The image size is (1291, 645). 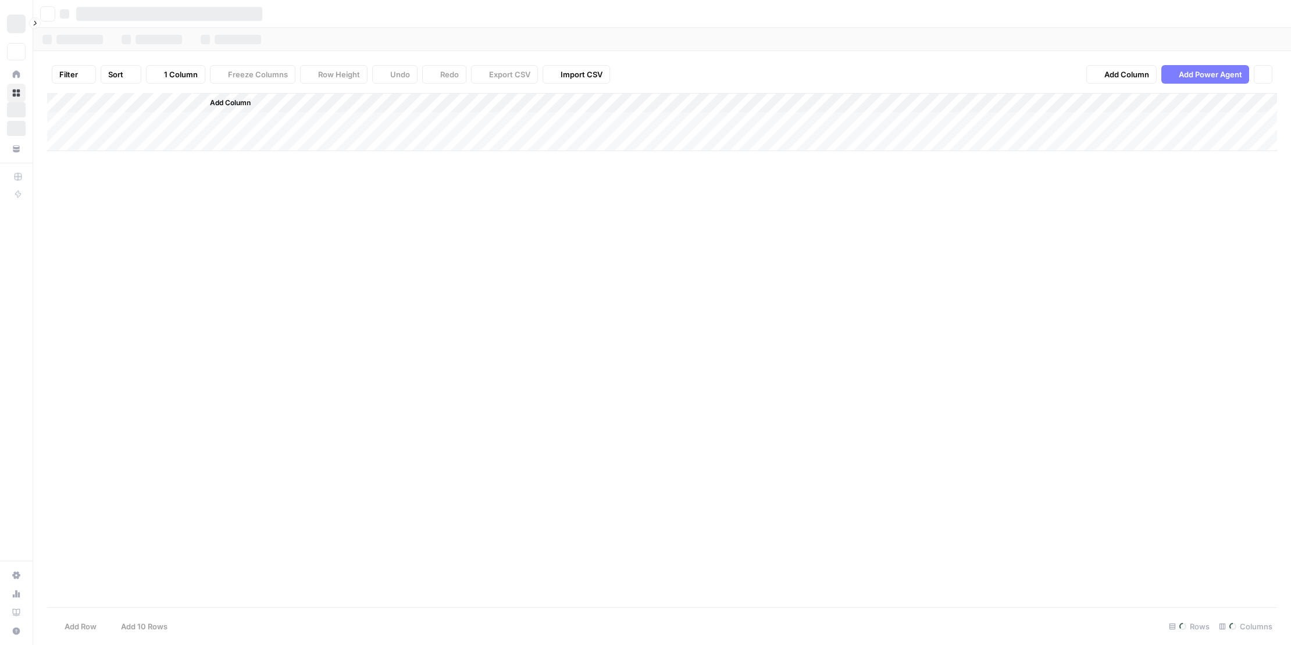 I want to click on a: Home, so click(x=16, y=74).